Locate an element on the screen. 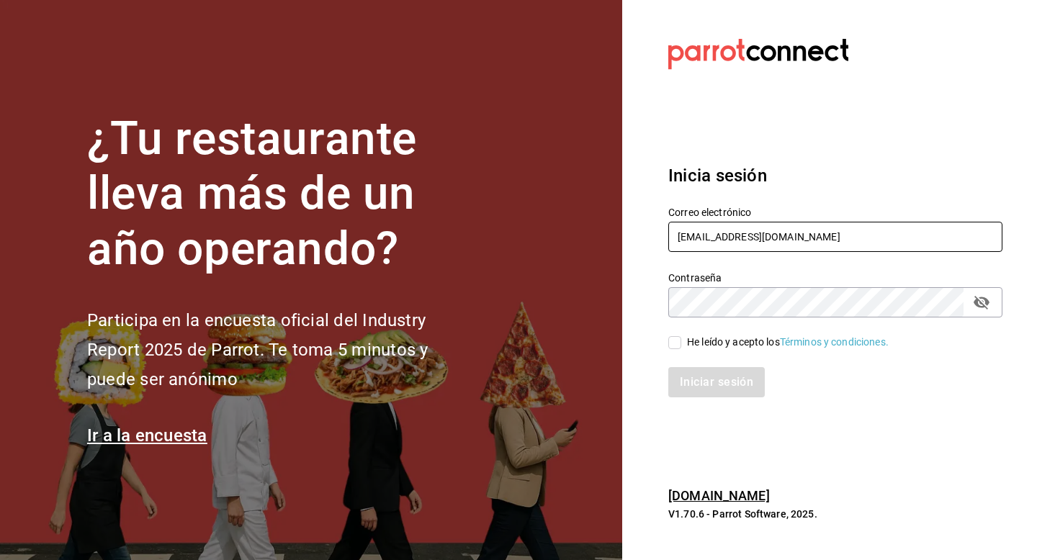 The height and width of the screenshot is (560, 1037). h3: Inicia sesión is located at coordinates (835, 176).